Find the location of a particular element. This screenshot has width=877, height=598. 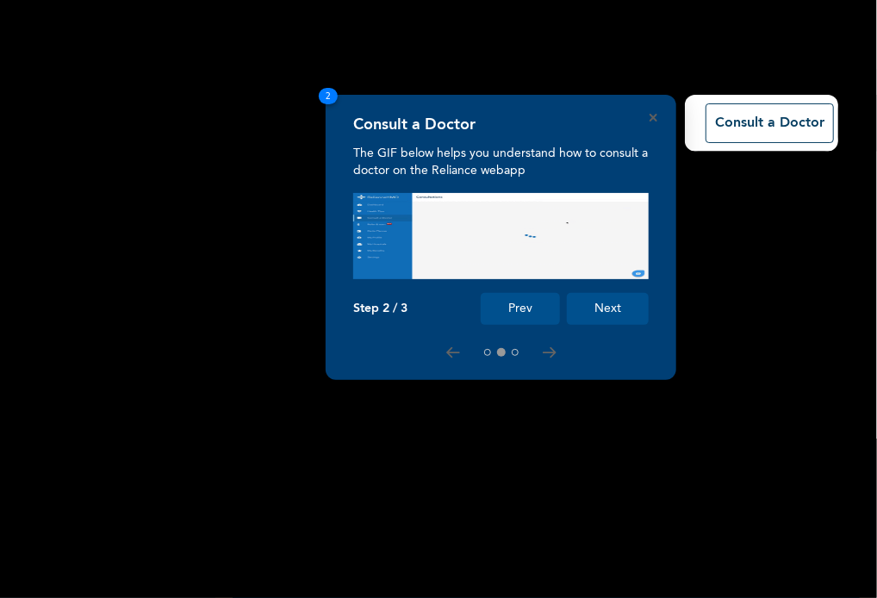

span: 2 is located at coordinates (328, 96).